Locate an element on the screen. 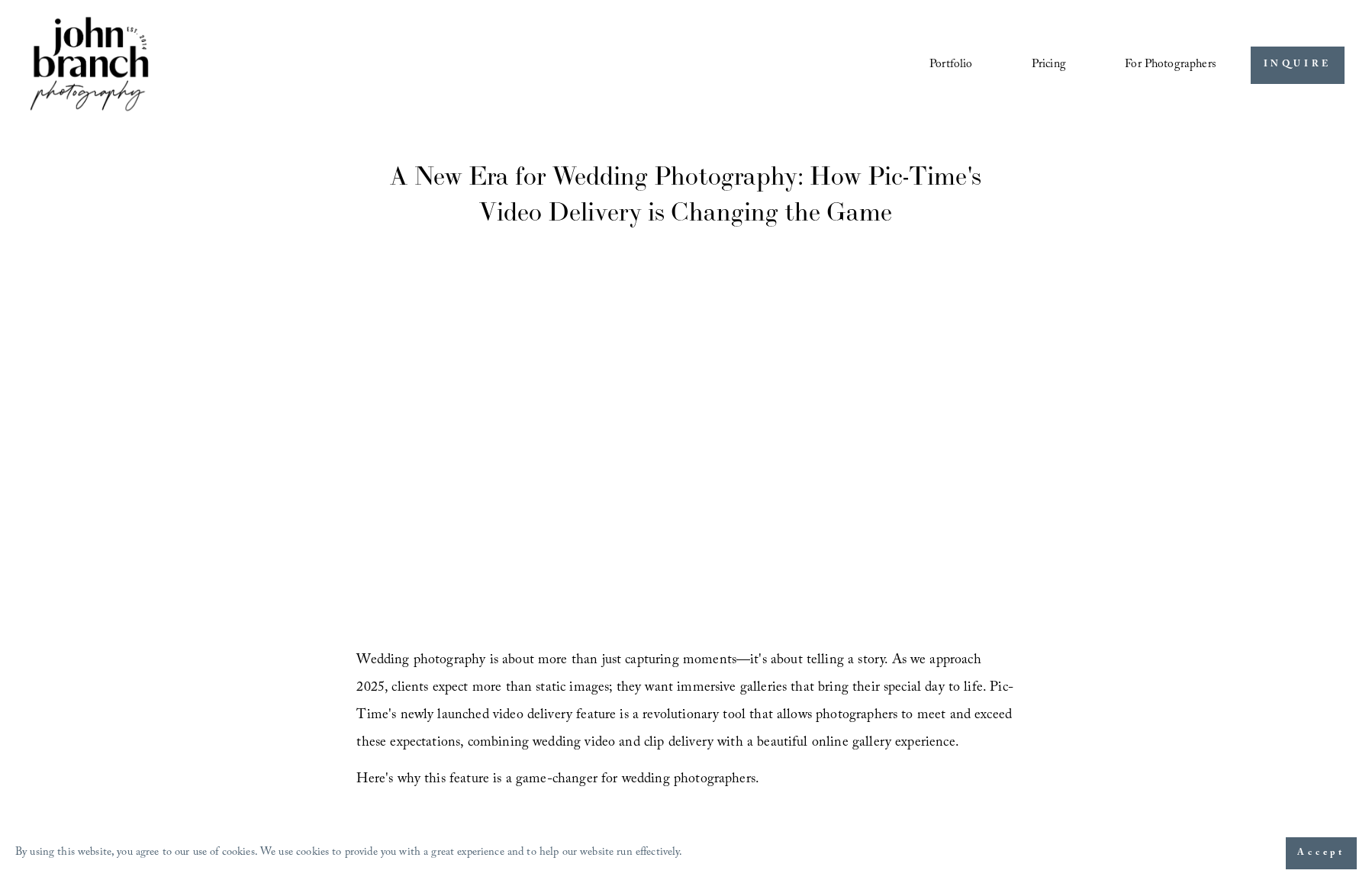  img: John Branch IV Photography is located at coordinates (89, 65).